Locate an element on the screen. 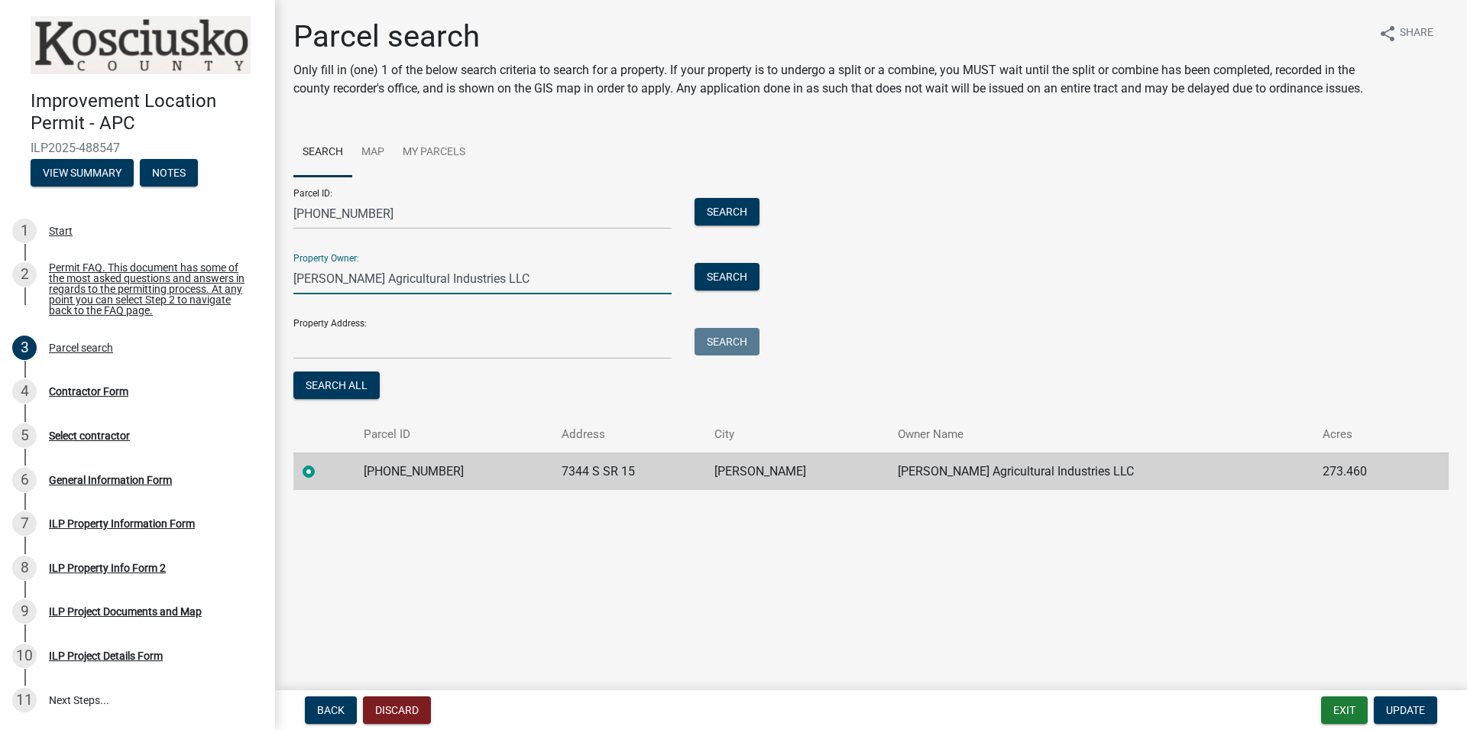 This screenshot has width=1467, height=730. div: Contractor Form is located at coordinates (89, 391).